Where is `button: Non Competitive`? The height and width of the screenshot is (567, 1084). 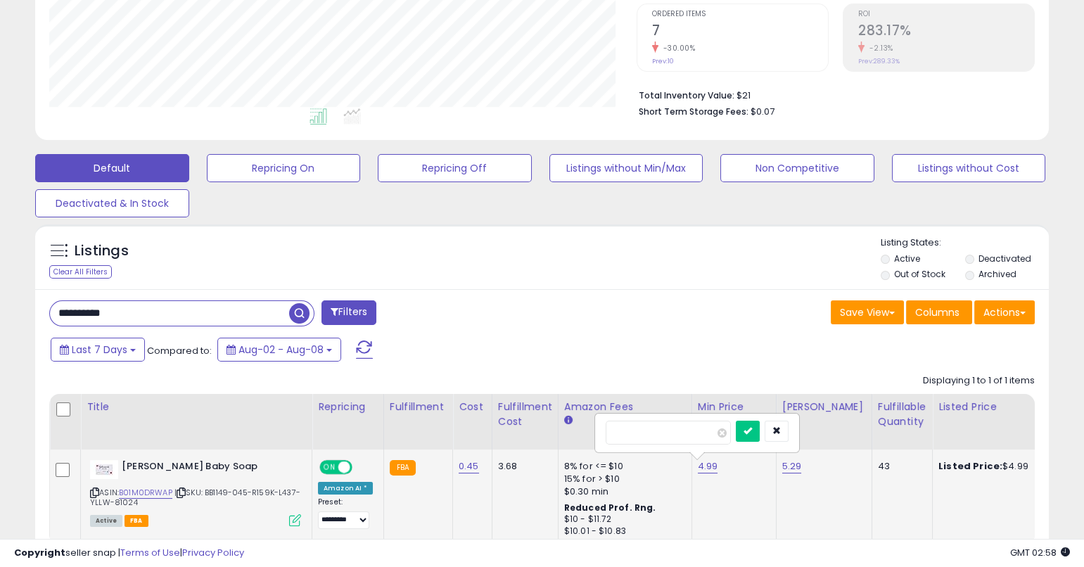
button: Non Competitive is located at coordinates (797, 168).